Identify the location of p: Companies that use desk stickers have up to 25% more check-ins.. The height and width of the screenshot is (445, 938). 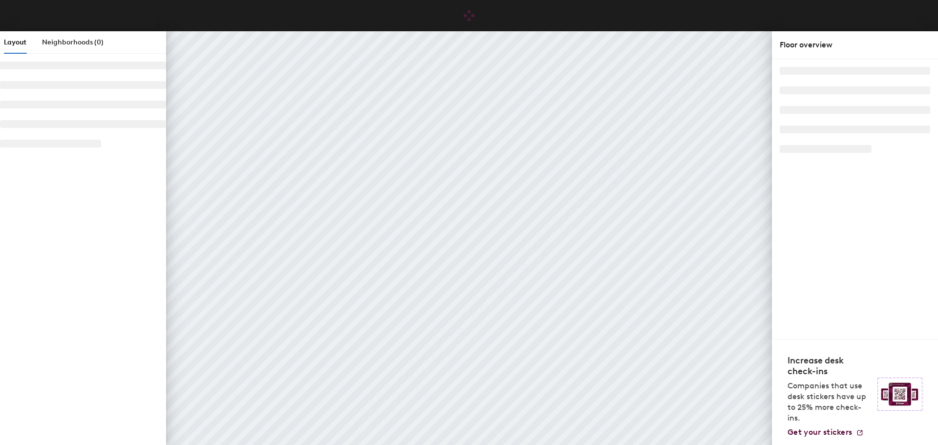
(830, 402).